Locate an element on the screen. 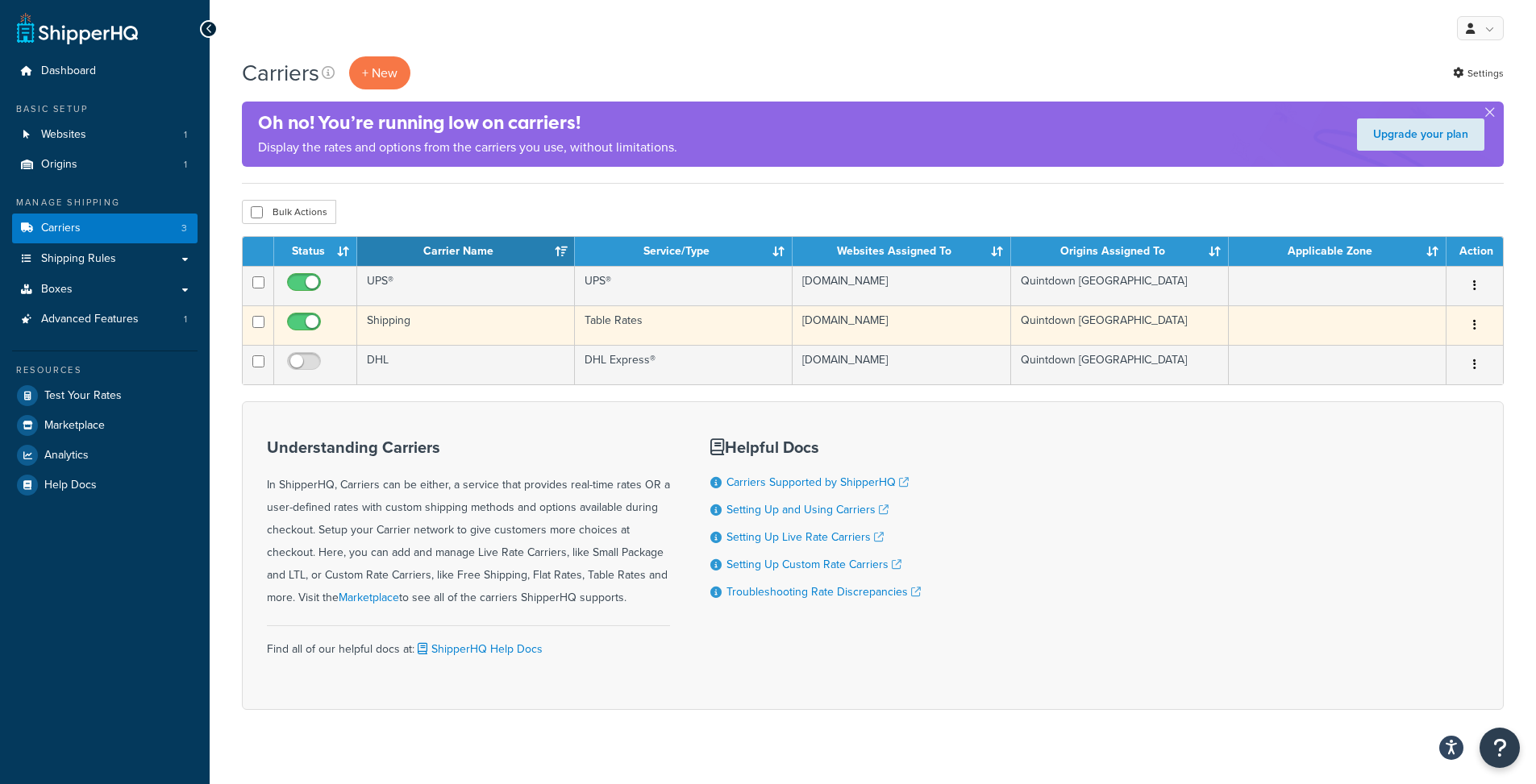  a: Settings is located at coordinates (1478, 73).